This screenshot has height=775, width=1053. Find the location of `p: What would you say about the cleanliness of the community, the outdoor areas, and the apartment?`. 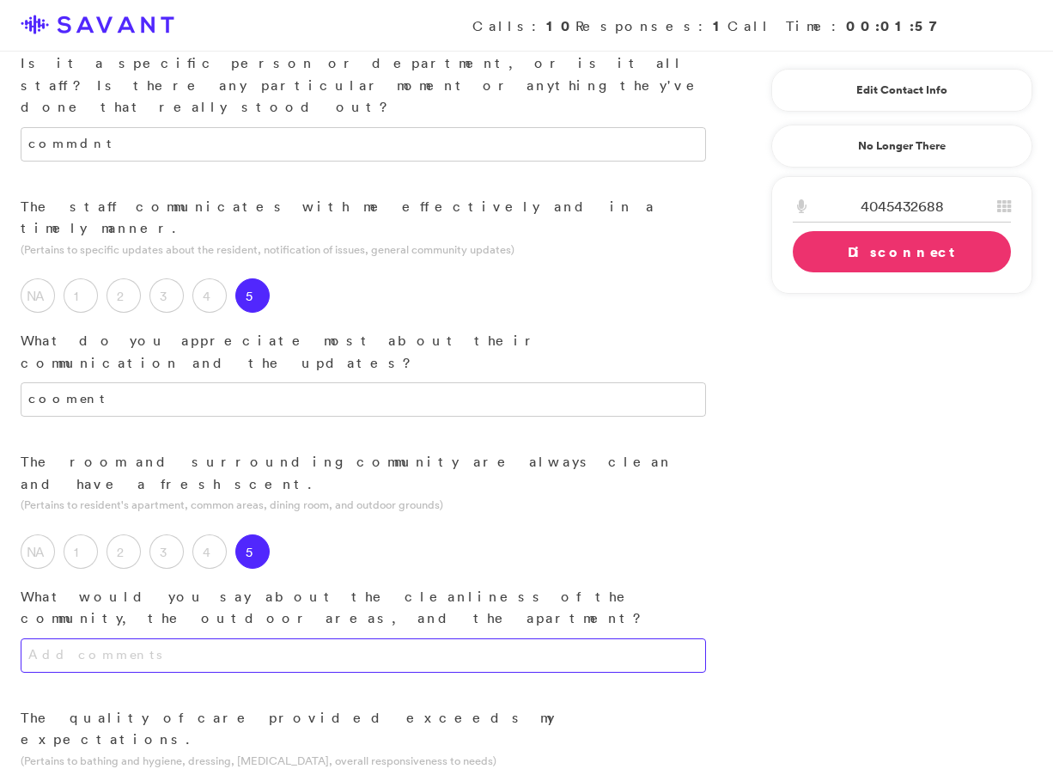

p: What would you say about the cleanliness of the community, the outdoor areas, and the apartment? is located at coordinates (363, 607).